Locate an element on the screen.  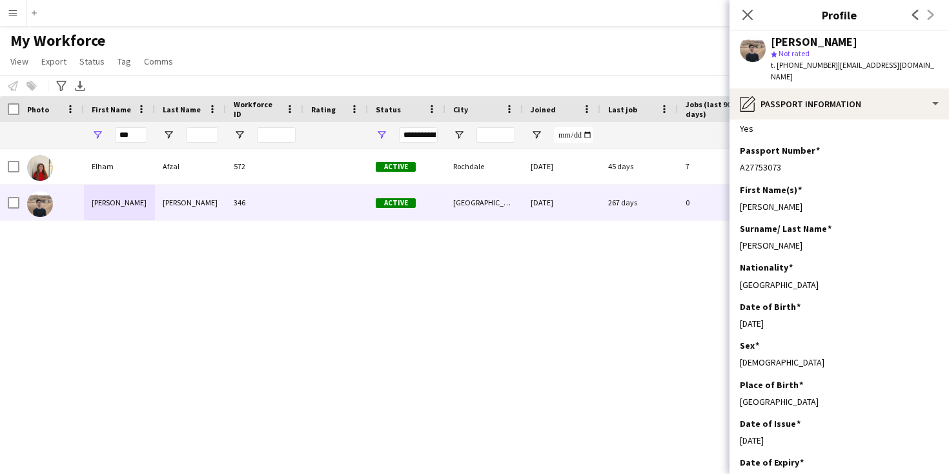
div: Yes is located at coordinates (839, 128).